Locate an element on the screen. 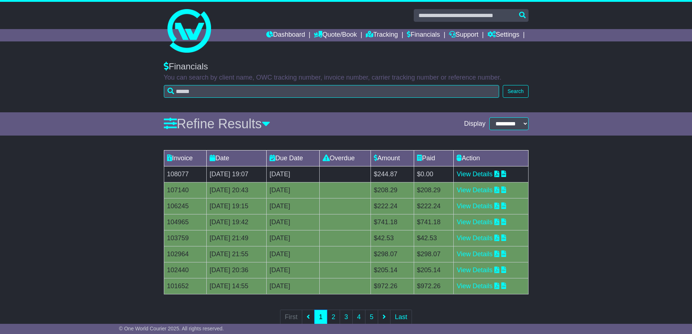 Image resolution: width=692 pixels, height=334 pixels. a: Dashboard is located at coordinates (286, 35).